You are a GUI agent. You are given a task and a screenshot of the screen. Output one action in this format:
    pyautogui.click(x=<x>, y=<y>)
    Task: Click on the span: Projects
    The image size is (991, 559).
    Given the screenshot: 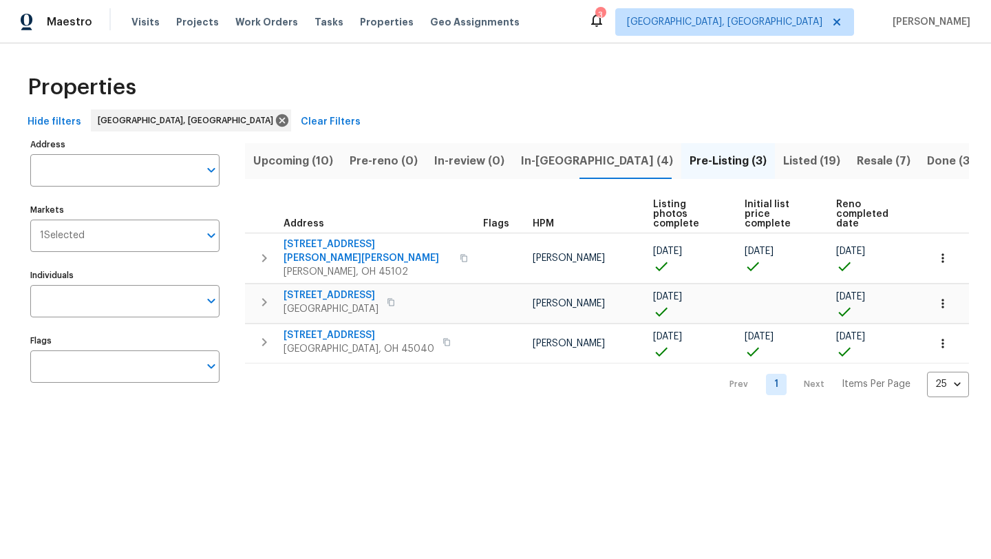 What is the action you would take?
    pyautogui.click(x=197, y=22)
    